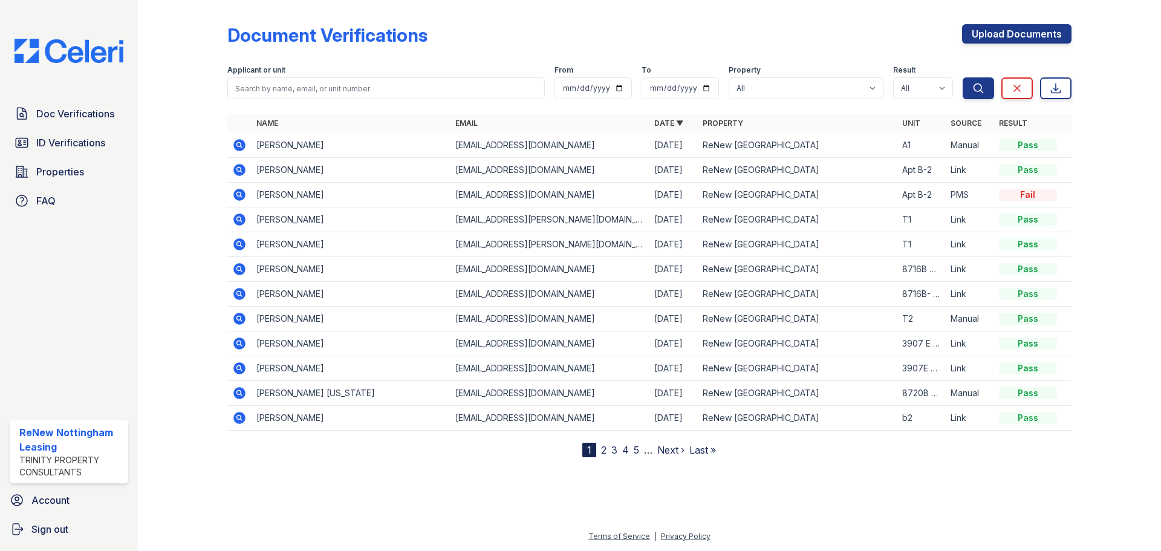 The width and height of the screenshot is (1161, 551). Describe the element at coordinates (723, 123) in the screenshot. I see `a: Property` at that location.